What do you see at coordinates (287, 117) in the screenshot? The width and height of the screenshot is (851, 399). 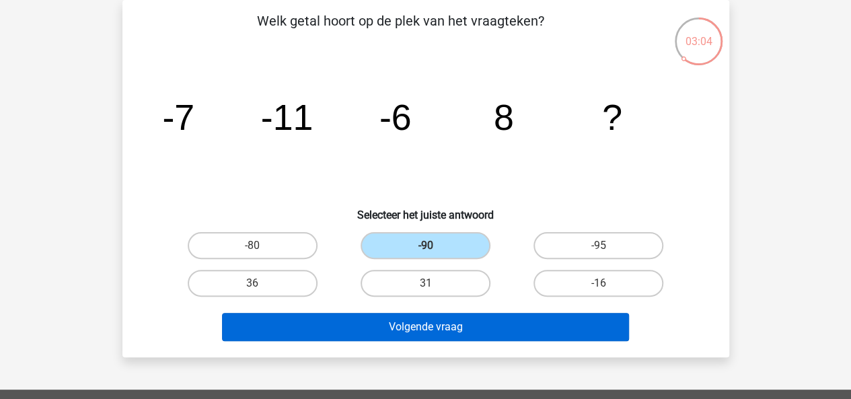 I see `tspan: -11` at bounding box center [287, 117].